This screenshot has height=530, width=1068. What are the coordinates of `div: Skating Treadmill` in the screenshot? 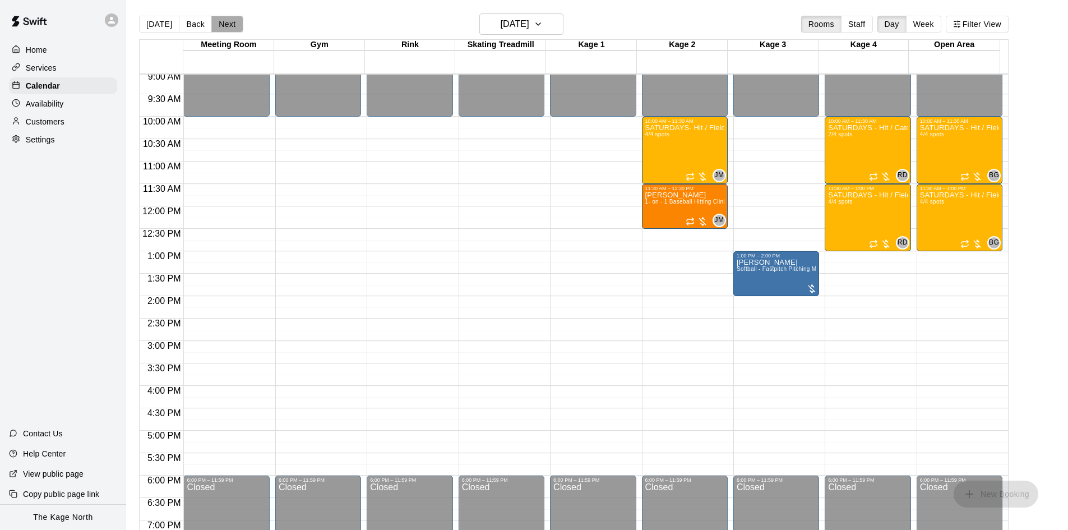 It's located at (501, 45).